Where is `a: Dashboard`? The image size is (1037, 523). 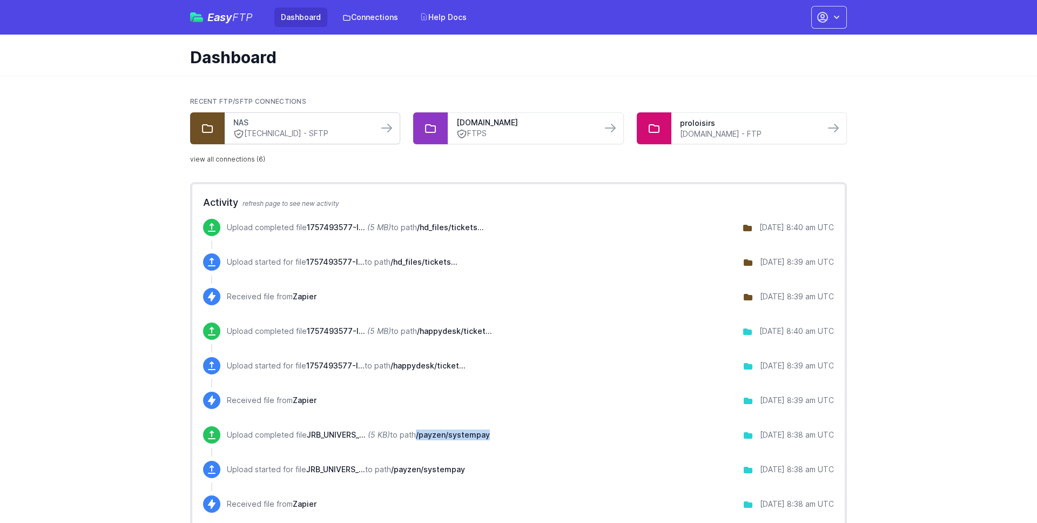 a: Dashboard is located at coordinates (301, 17).